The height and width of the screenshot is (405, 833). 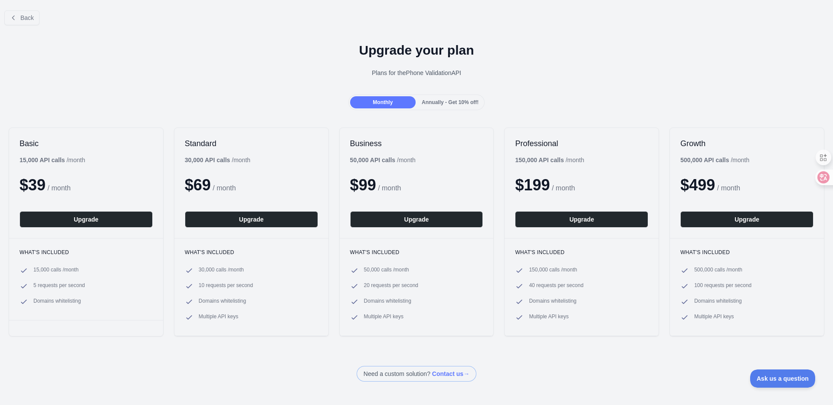 What do you see at coordinates (373, 160) in the screenshot?
I see `b: 50,000 API calls` at bounding box center [373, 160].